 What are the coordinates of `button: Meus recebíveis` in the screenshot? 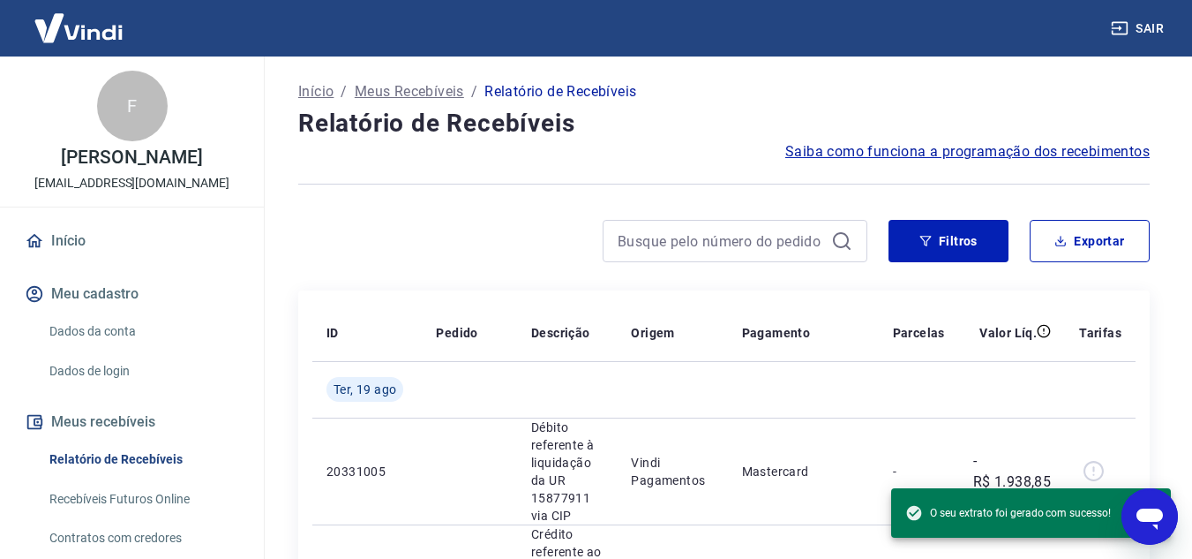 It's located at (132, 422).